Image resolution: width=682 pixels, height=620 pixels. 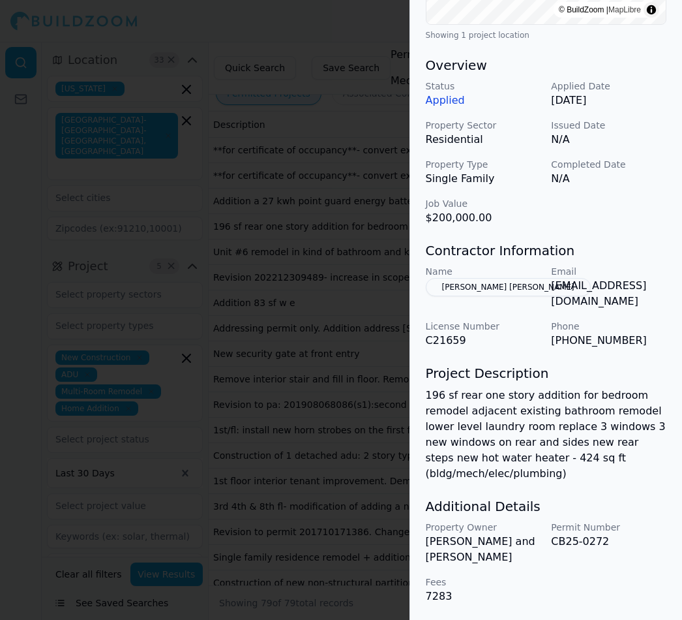 I want to click on summary: Toggle attribution, so click(x=652, y=10).